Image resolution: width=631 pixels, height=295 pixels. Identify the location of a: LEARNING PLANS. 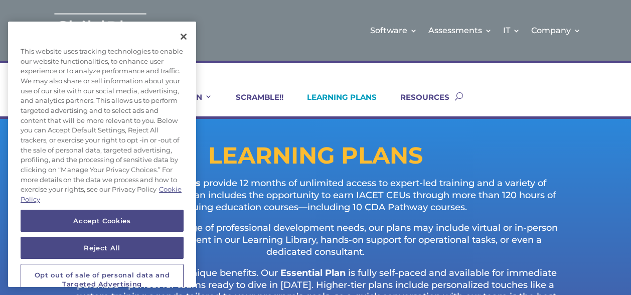
(336, 104).